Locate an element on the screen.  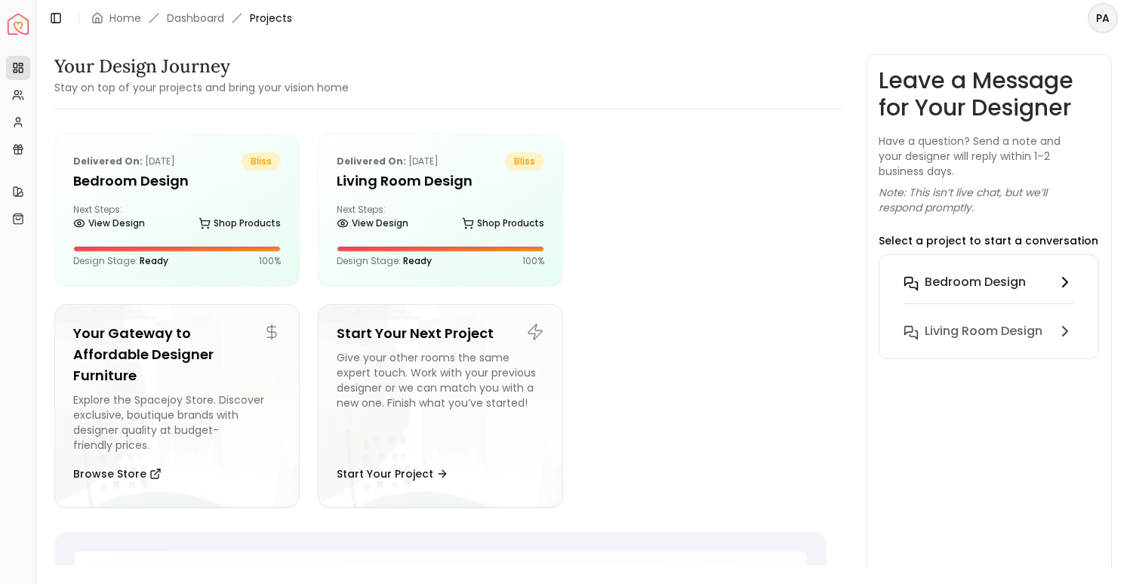
h6: Bedroom design is located at coordinates (975, 282).